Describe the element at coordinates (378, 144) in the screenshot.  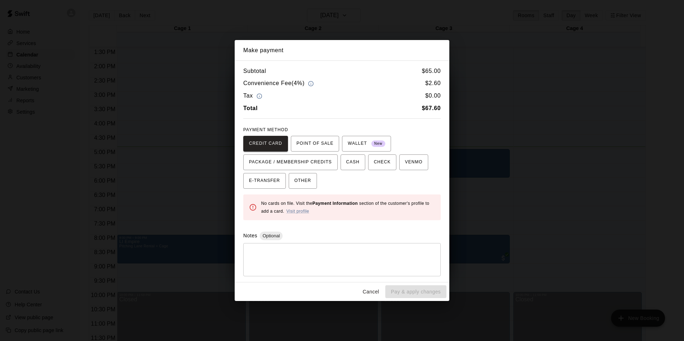
I see `span: New` at that location.